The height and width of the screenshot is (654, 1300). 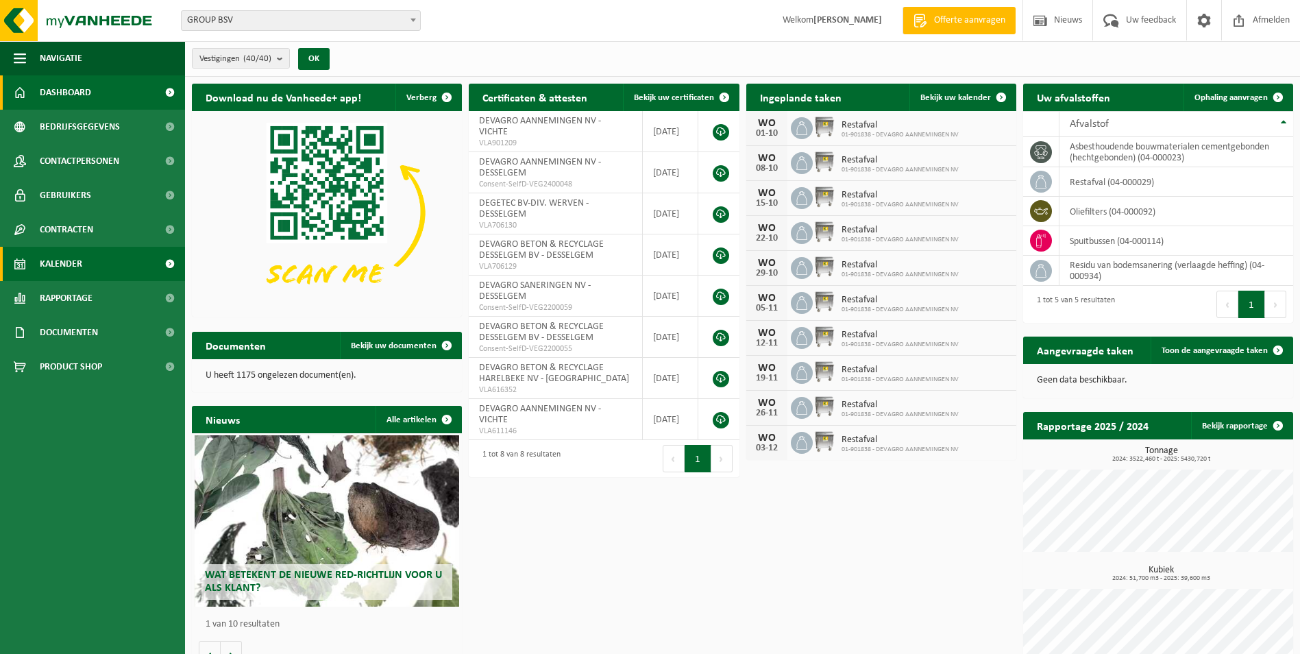 I want to click on span: DEVAGRO BETON & RECYCLAGE DESSELGEM BV - DESSELGEM, so click(x=542, y=332).